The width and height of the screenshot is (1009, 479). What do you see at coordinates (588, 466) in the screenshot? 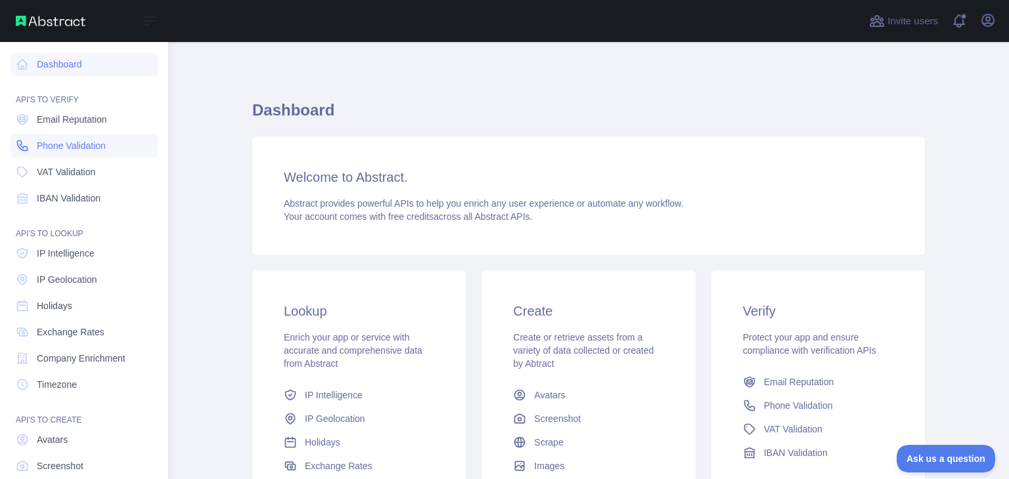
I see `a: Images` at bounding box center [588, 466].